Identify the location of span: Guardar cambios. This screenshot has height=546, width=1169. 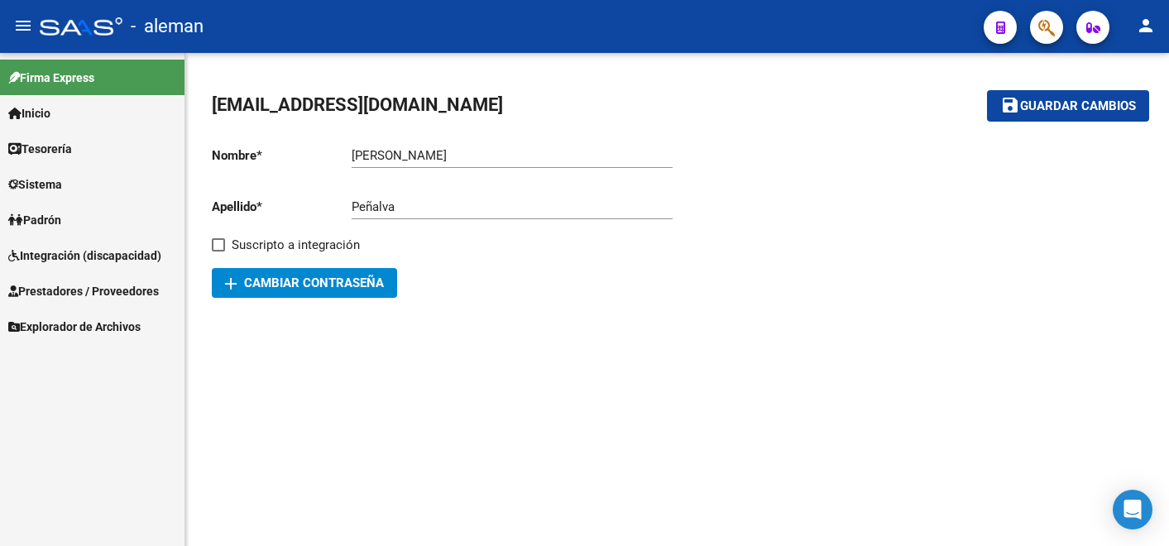
(1078, 107).